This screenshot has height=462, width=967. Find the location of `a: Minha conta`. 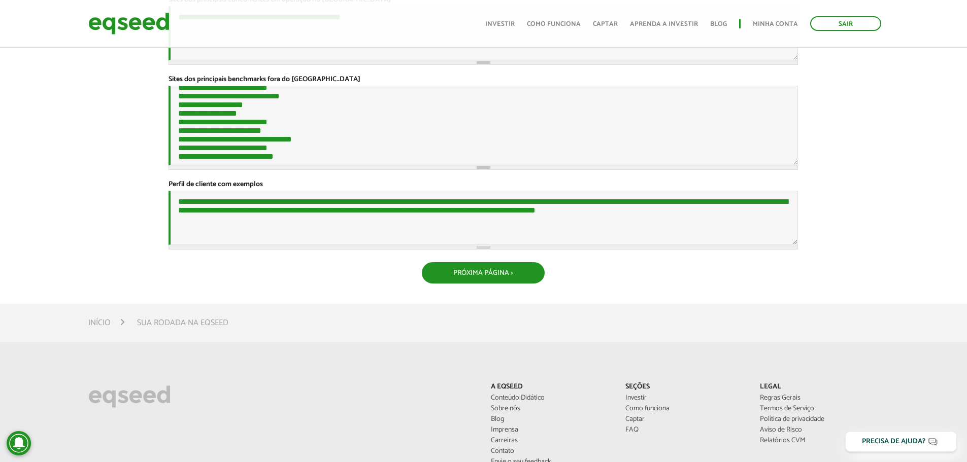

a: Minha conta is located at coordinates (775, 24).